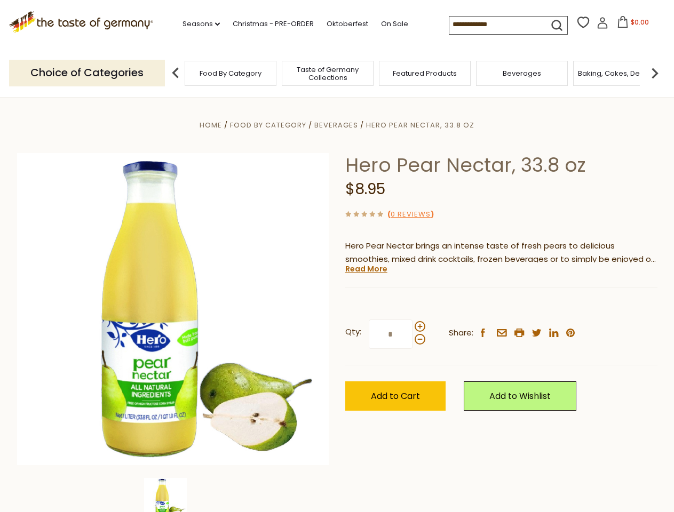  What do you see at coordinates (176, 73) in the screenshot?
I see `img: previous arrow` at bounding box center [176, 73].